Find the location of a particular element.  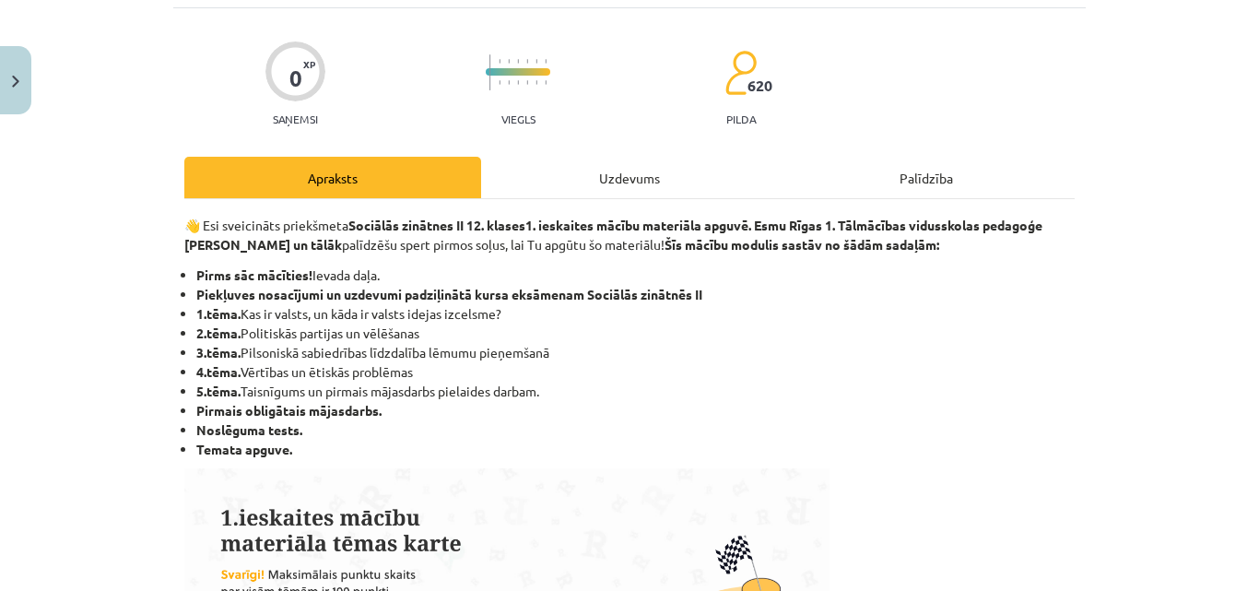

strong: 1.tēma. is located at coordinates (218, 313).